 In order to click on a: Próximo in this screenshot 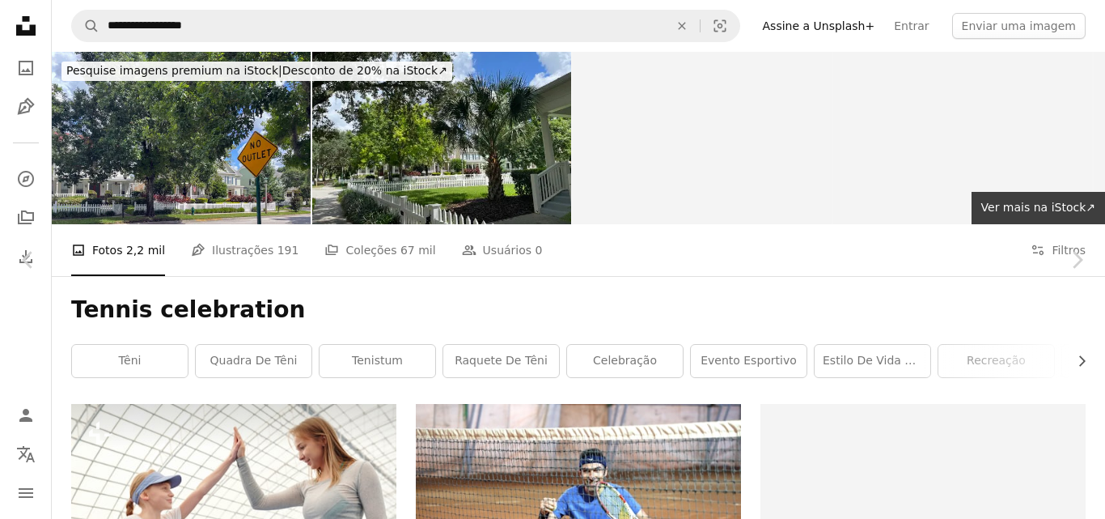, I will do `click(1077, 260)`.